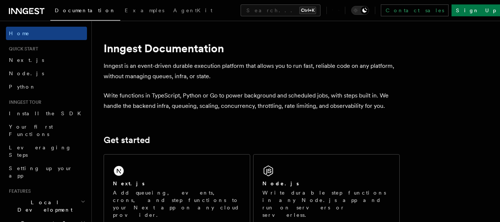  Describe the element at coordinates (46, 73) in the screenshot. I see `a: Node.js` at that location.